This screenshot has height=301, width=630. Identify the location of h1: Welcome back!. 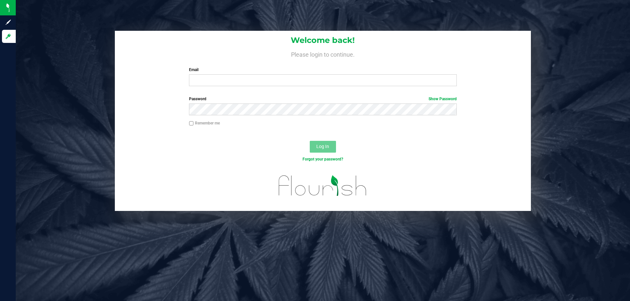
(323, 40).